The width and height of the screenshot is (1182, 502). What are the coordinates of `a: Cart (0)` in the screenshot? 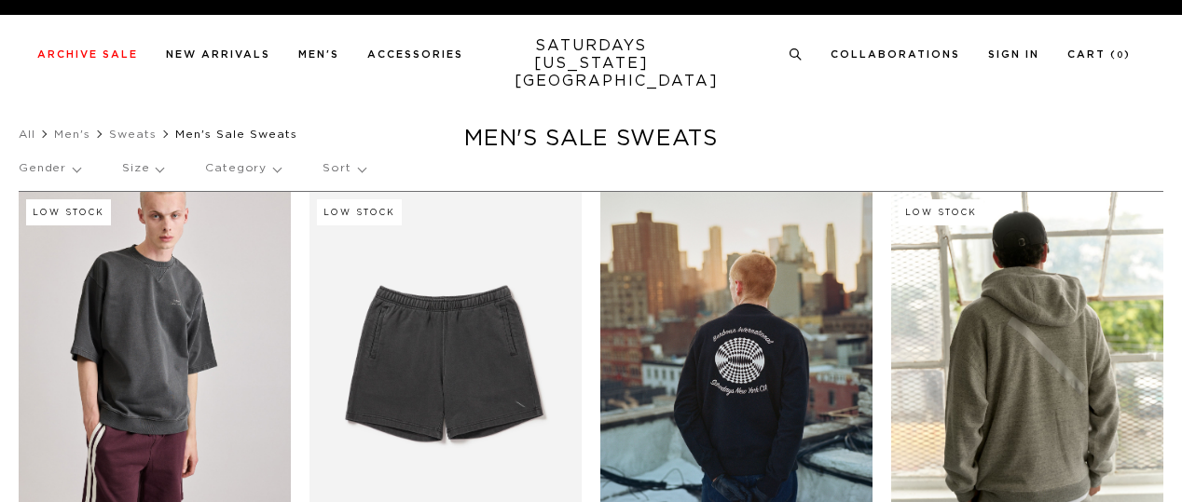 It's located at (1099, 54).